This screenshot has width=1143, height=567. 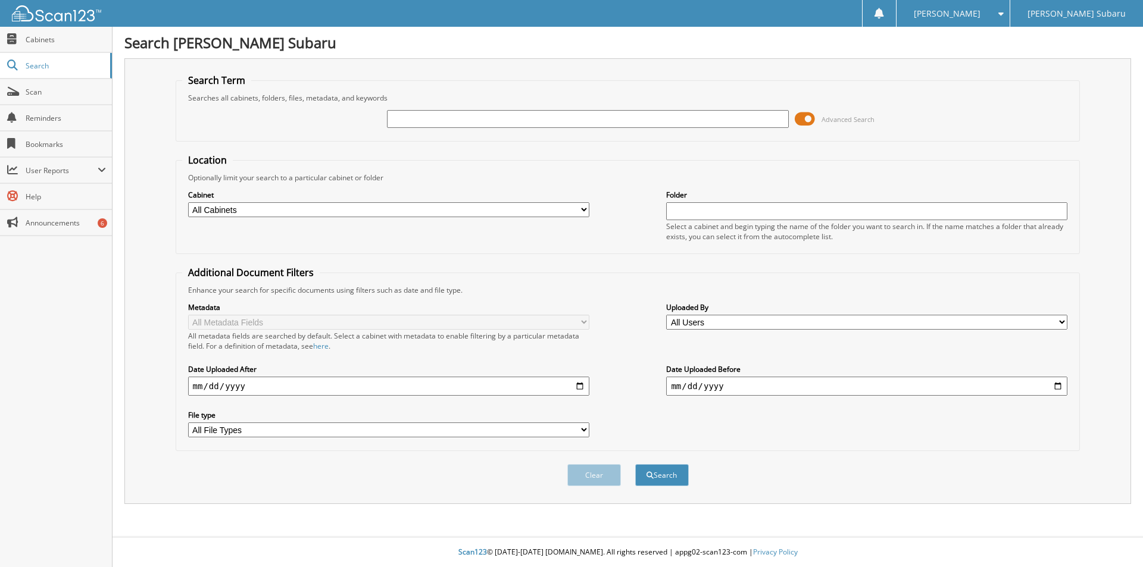 What do you see at coordinates (775, 552) in the screenshot?
I see `a: Privacy Policy` at bounding box center [775, 552].